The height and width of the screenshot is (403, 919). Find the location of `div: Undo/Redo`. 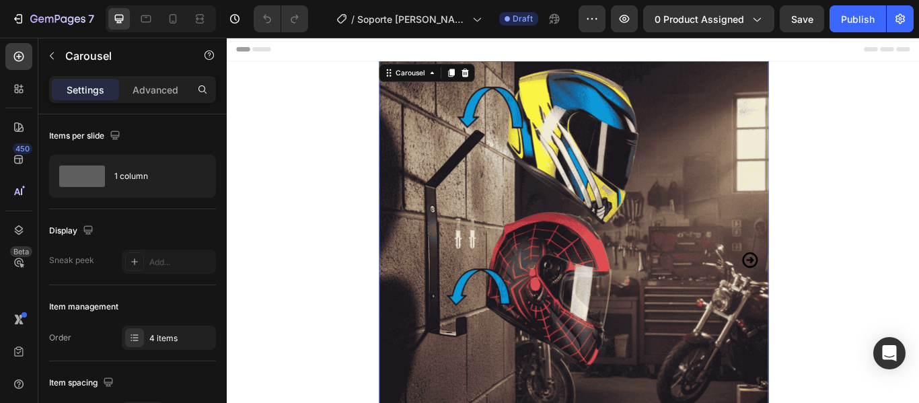

div: Undo/Redo is located at coordinates (281, 19).